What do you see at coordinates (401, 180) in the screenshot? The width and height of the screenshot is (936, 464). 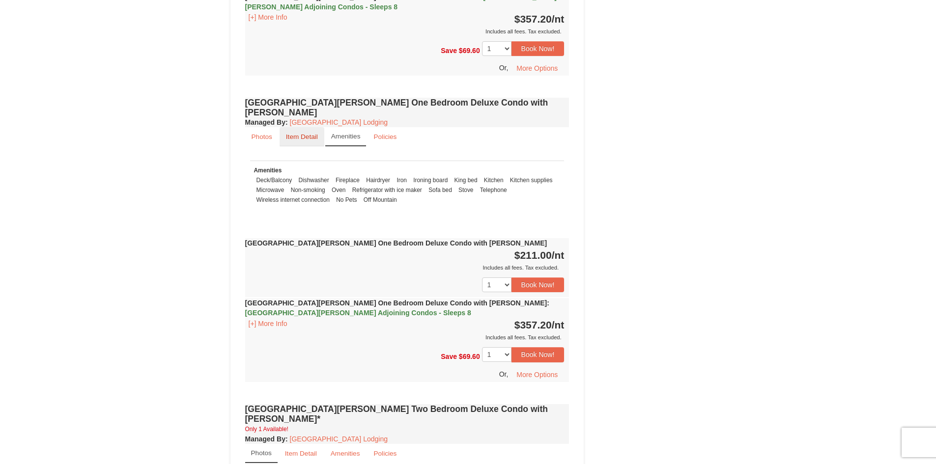 I see `li: Iron` at bounding box center [401, 180].